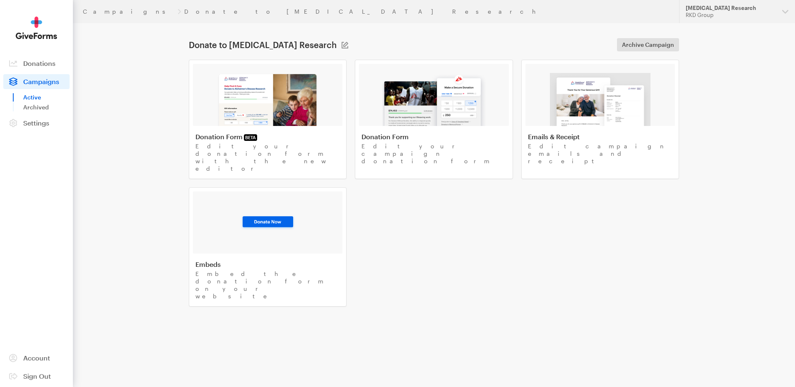 This screenshot has width=795, height=387. I want to click on img: image-3-93ee28eb8bf338fe015091468080e1db9f51356d23dce784fdc61914b1599f14.png, so click(268, 222).